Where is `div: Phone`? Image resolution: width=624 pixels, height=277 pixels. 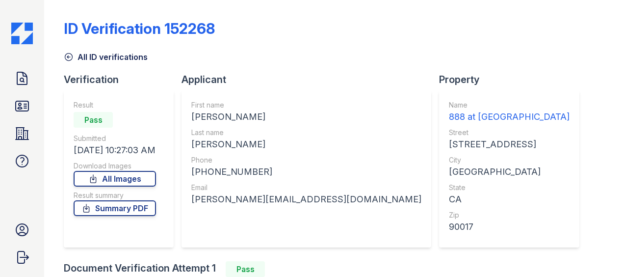
div: Phone is located at coordinates (306, 160).